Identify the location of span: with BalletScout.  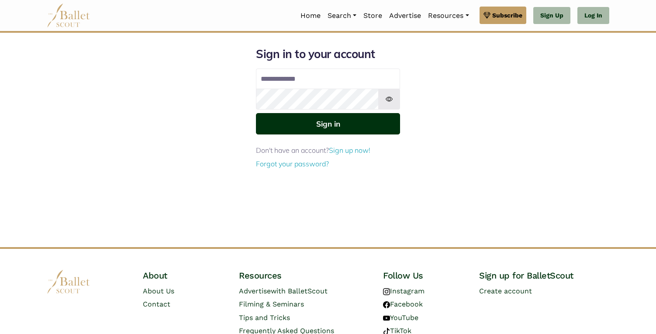
(299, 291).